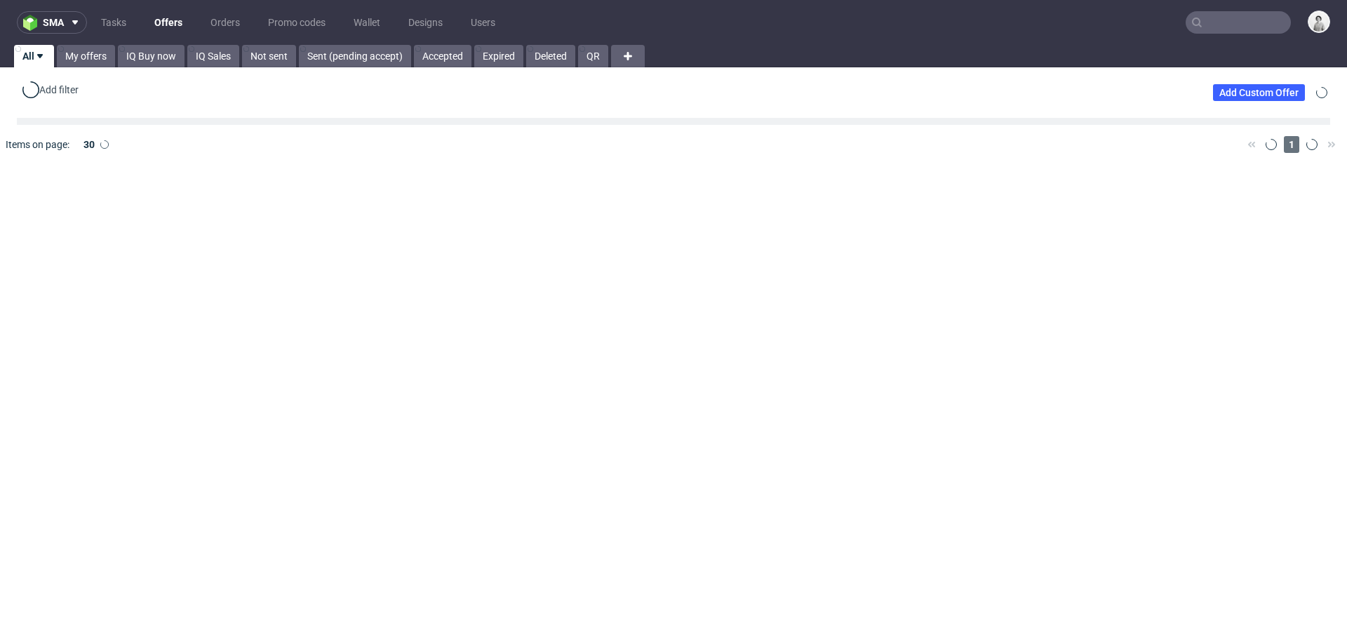 This screenshot has width=1347, height=644. Describe the element at coordinates (355, 56) in the screenshot. I see `a: Sent (pending accept)` at that location.